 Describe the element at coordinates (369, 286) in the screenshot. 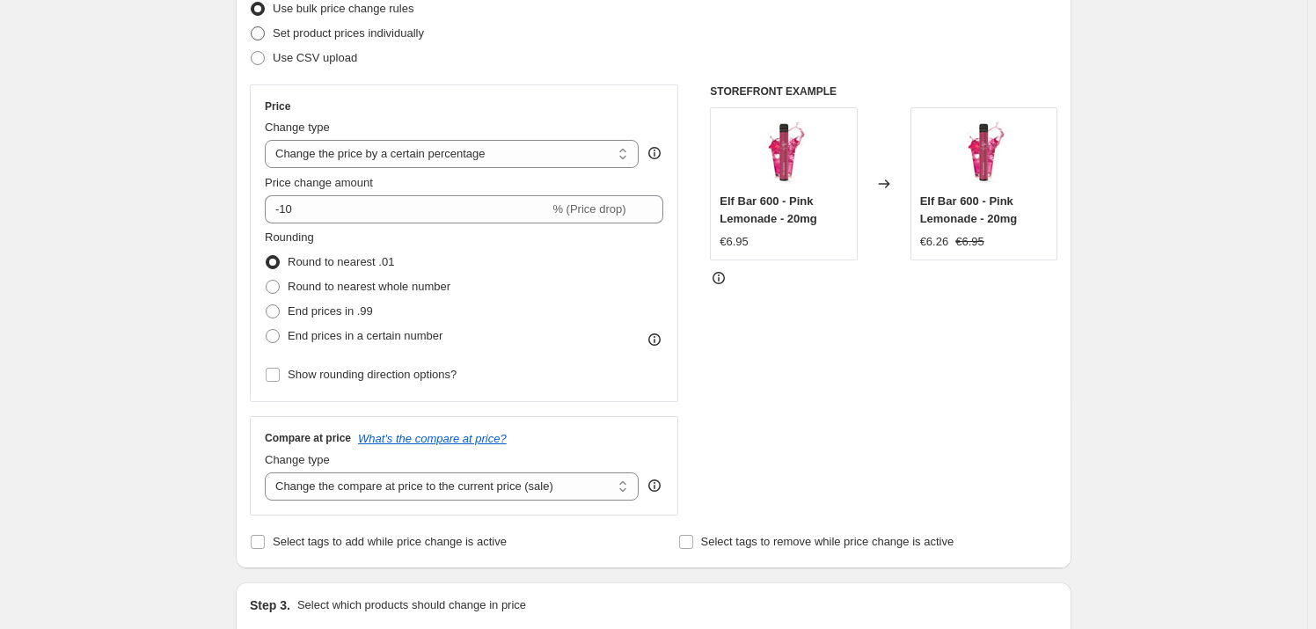

I see `span: Round to nearest whole number` at that location.